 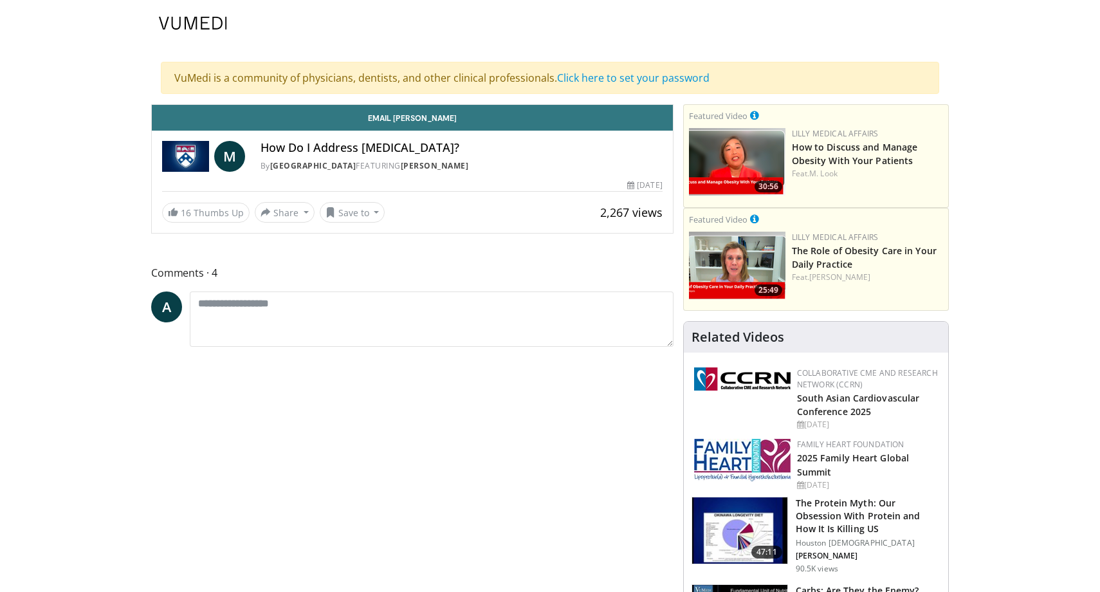 What do you see at coordinates (768, 187) in the screenshot?
I see `span: 30:56` at bounding box center [768, 187].